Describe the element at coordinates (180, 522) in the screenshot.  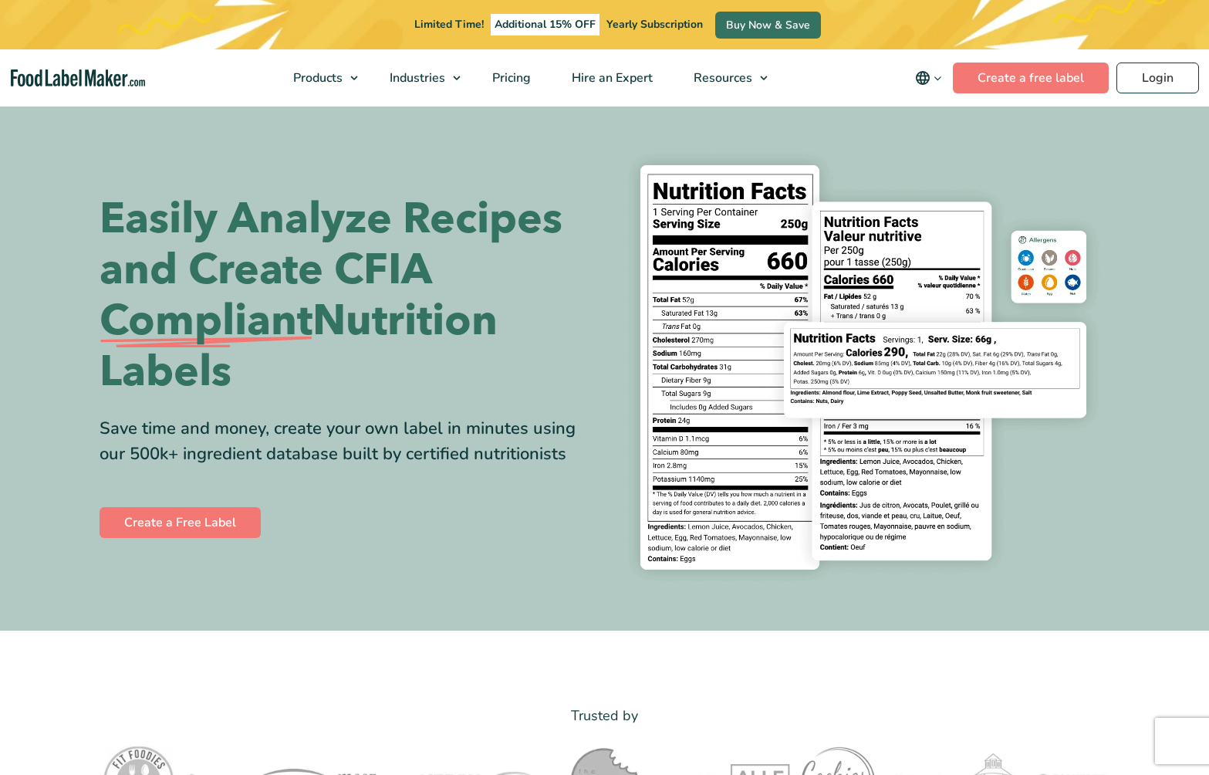
I see `a: Create a Free Label` at that location.